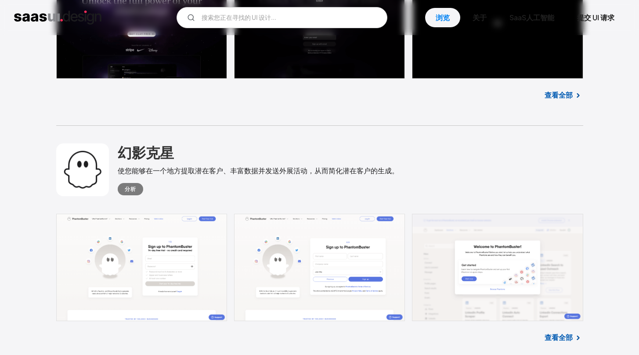 Image resolution: width=639 pixels, height=355 pixels. I want to click on font: 分析, so click(130, 188).